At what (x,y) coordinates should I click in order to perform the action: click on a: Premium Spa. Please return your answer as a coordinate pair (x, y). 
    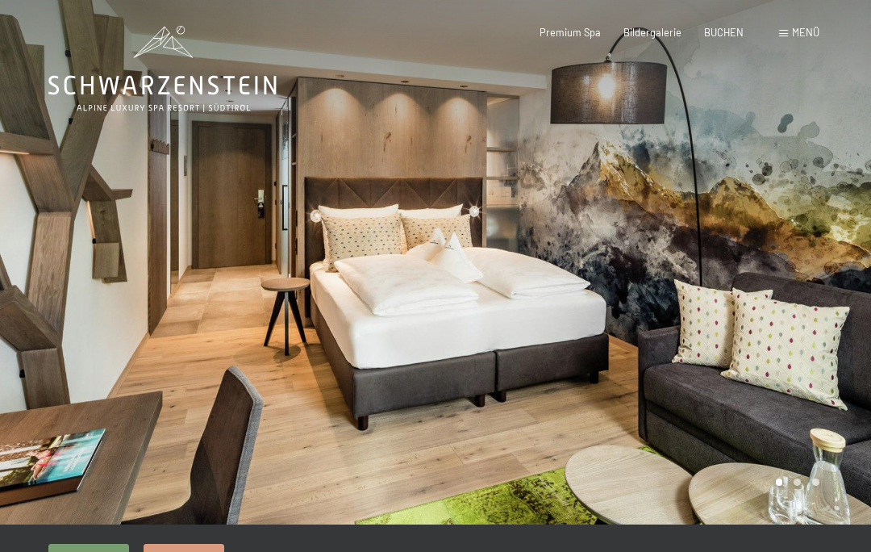
    Looking at the image, I should click on (570, 32).